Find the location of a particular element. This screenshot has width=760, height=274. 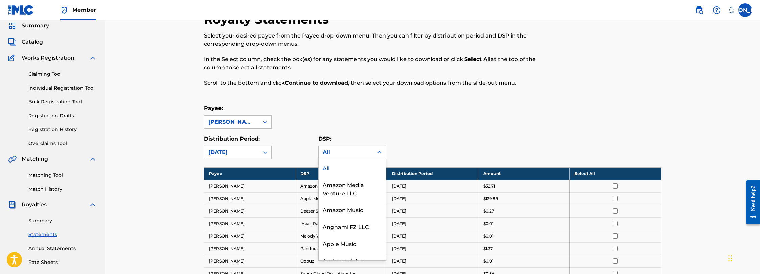

td: Qobuz is located at coordinates (341, 261).